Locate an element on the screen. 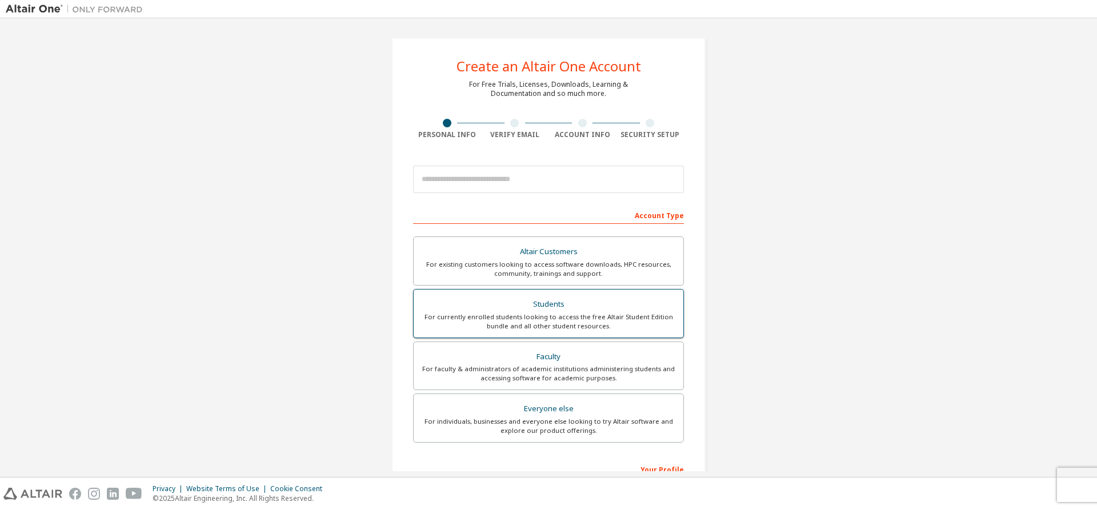 The height and width of the screenshot is (510, 1097). div: Website Terms of Use is located at coordinates (228, 489).